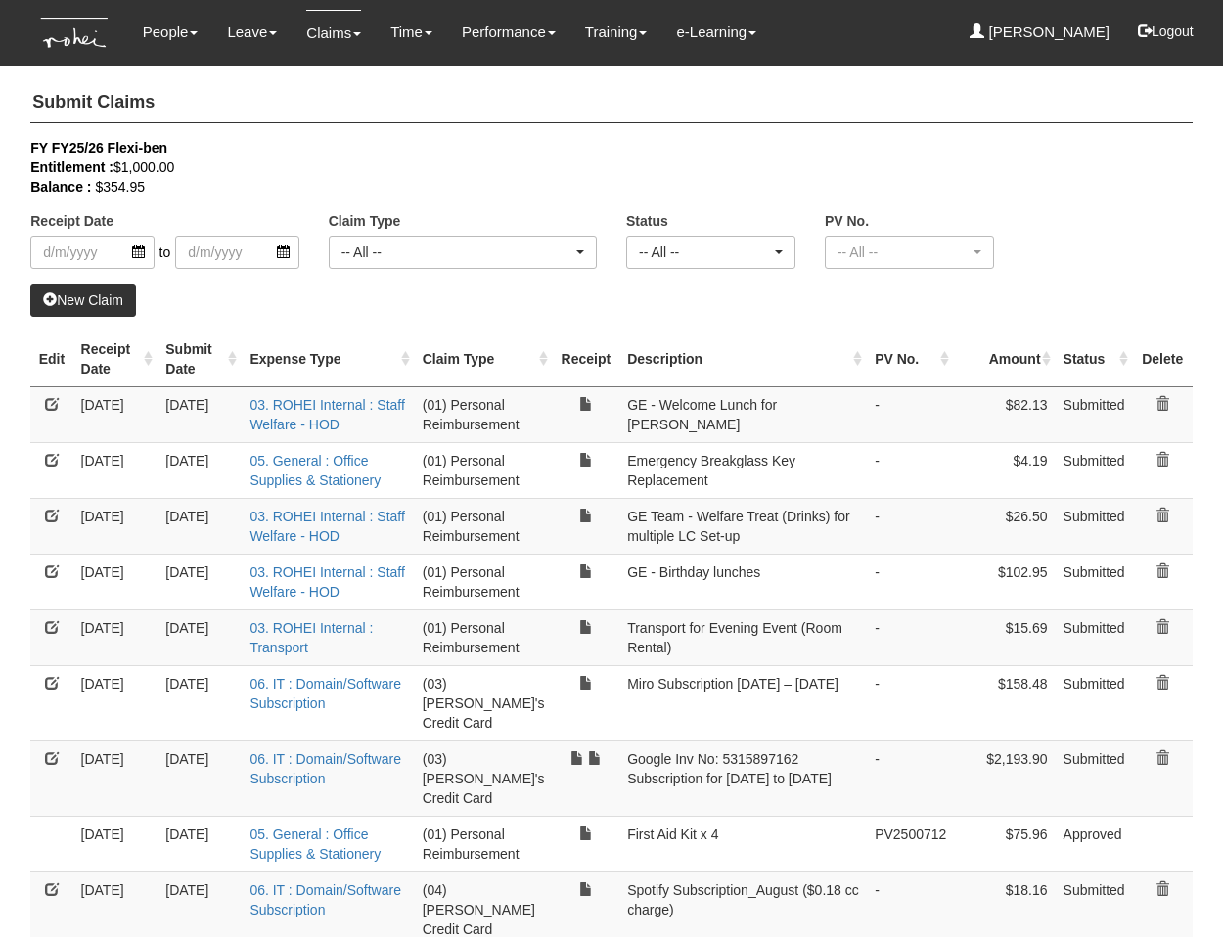  What do you see at coordinates (251, 32) in the screenshot?
I see `a: Leave` at bounding box center [251, 32].